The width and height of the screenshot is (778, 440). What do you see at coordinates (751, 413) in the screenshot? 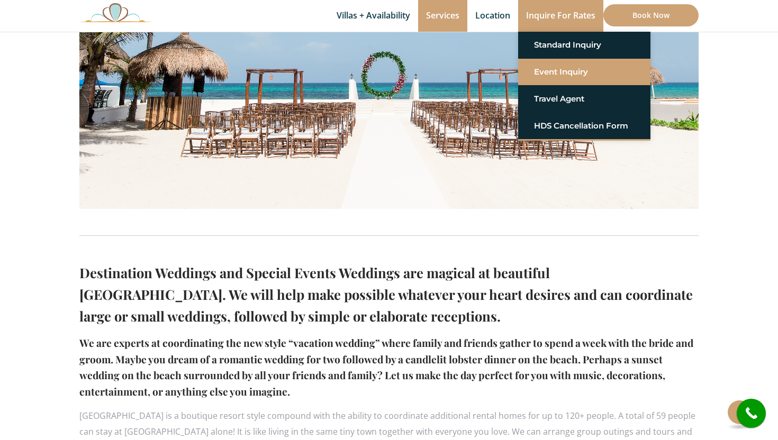
I see `a: call` at bounding box center [751, 413].